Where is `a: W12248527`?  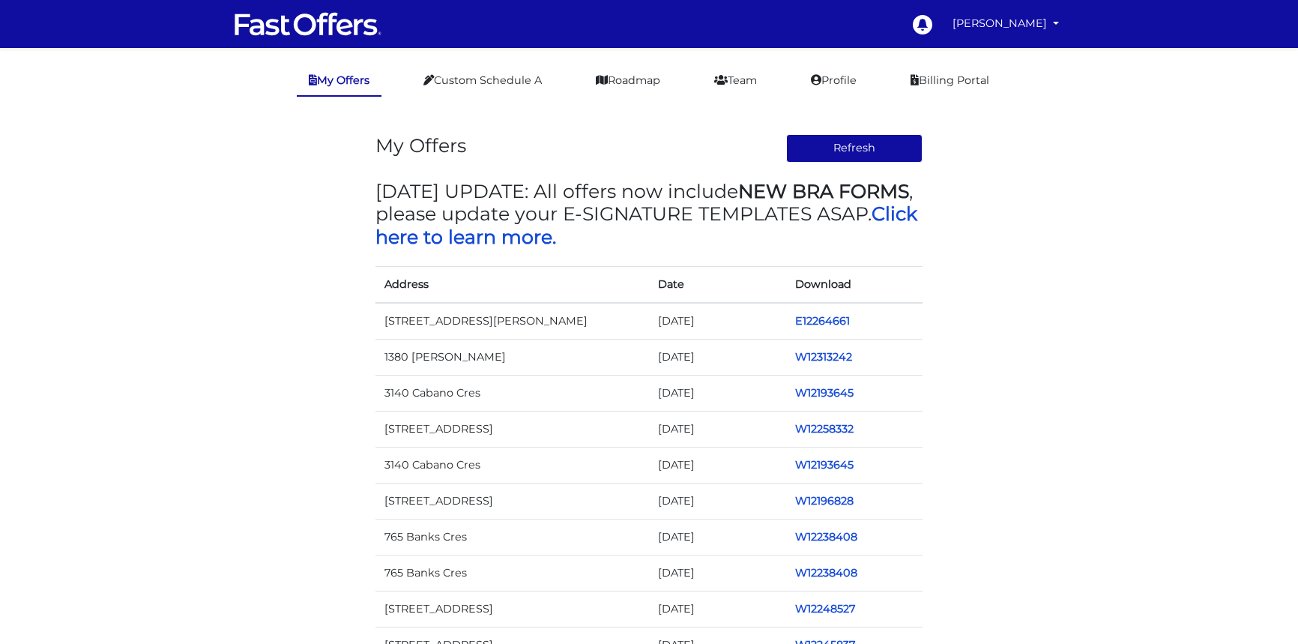 a: W12248527 is located at coordinates (825, 608).